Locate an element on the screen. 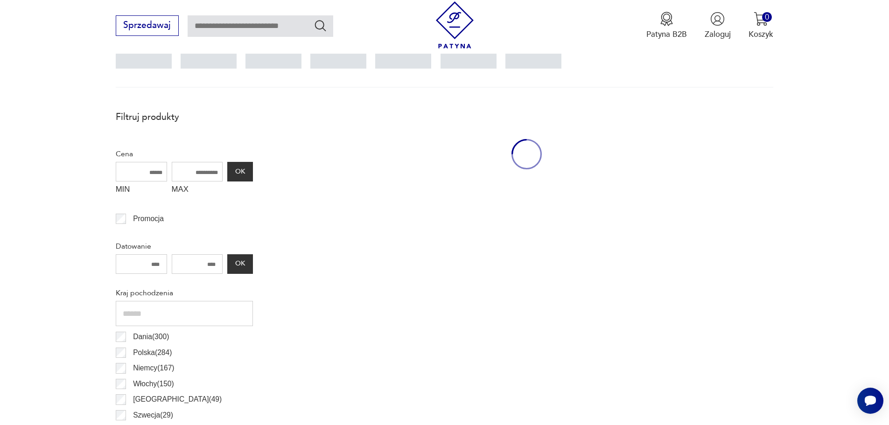  div: oval-loading is located at coordinates (526, 154).